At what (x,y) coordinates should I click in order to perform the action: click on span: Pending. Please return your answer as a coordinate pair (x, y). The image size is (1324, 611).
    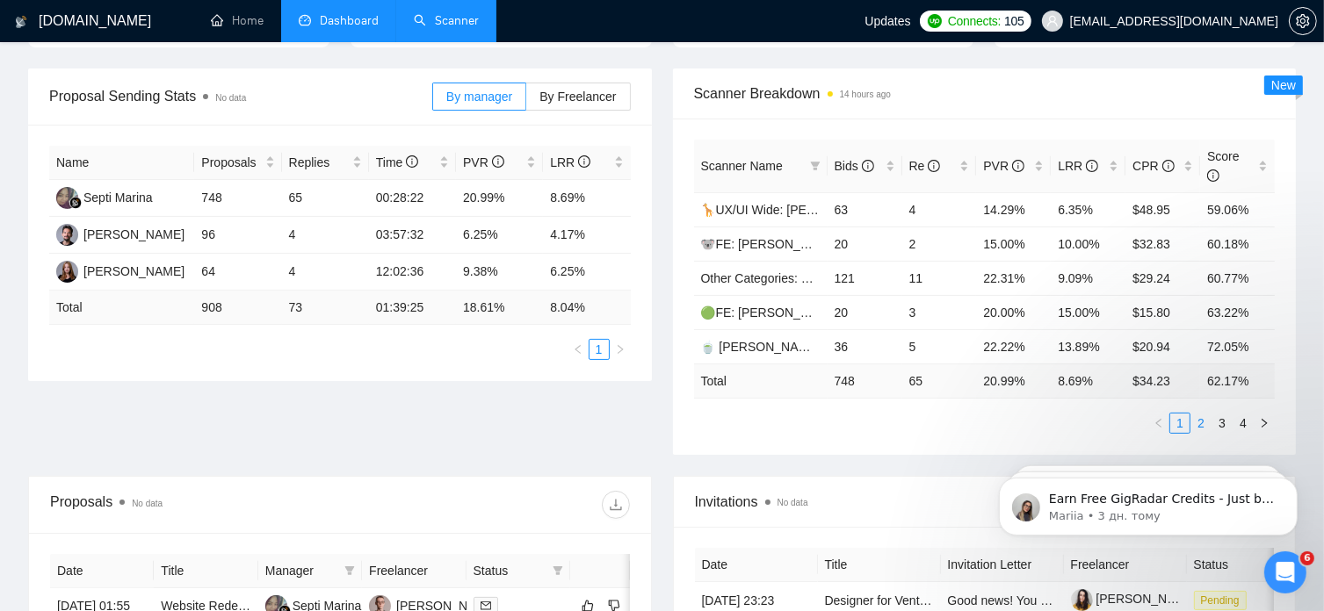
    Looking at the image, I should click on (1220, 601).